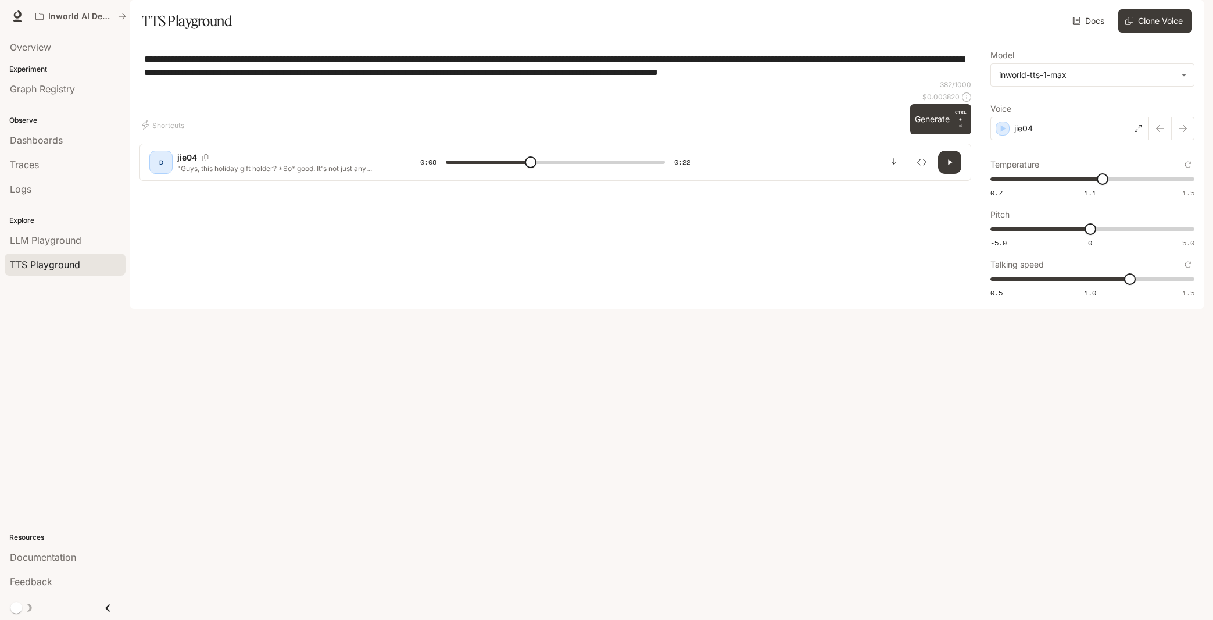 The image size is (1213, 620). Describe the element at coordinates (1090, 21) in the screenshot. I see `a: Docs` at that location.